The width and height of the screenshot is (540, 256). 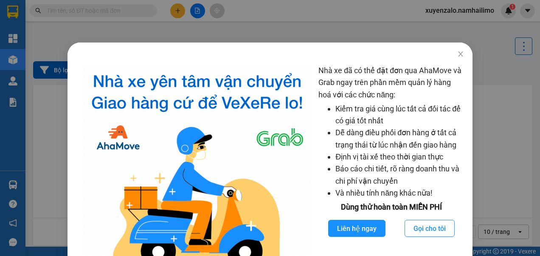 What do you see at coordinates (430, 228) in the screenshot?
I see `span: Gọi cho tôi` at bounding box center [430, 228].